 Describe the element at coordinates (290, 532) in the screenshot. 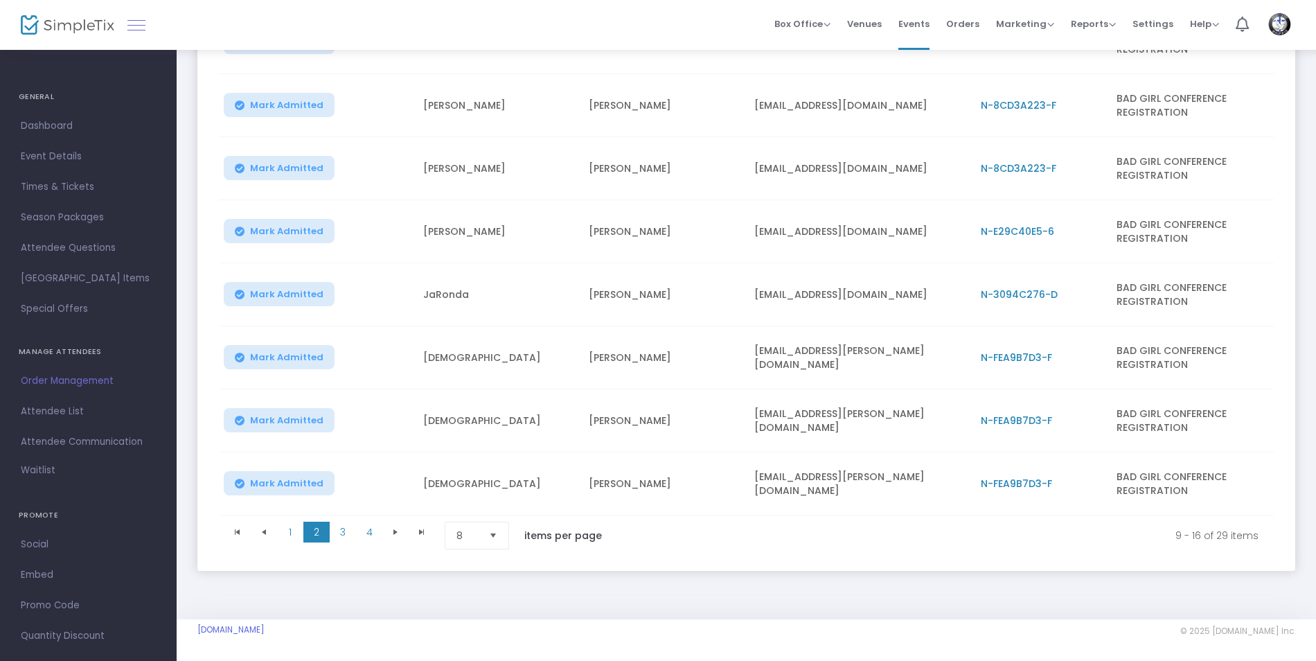

I see `span: Page 1` at that location.